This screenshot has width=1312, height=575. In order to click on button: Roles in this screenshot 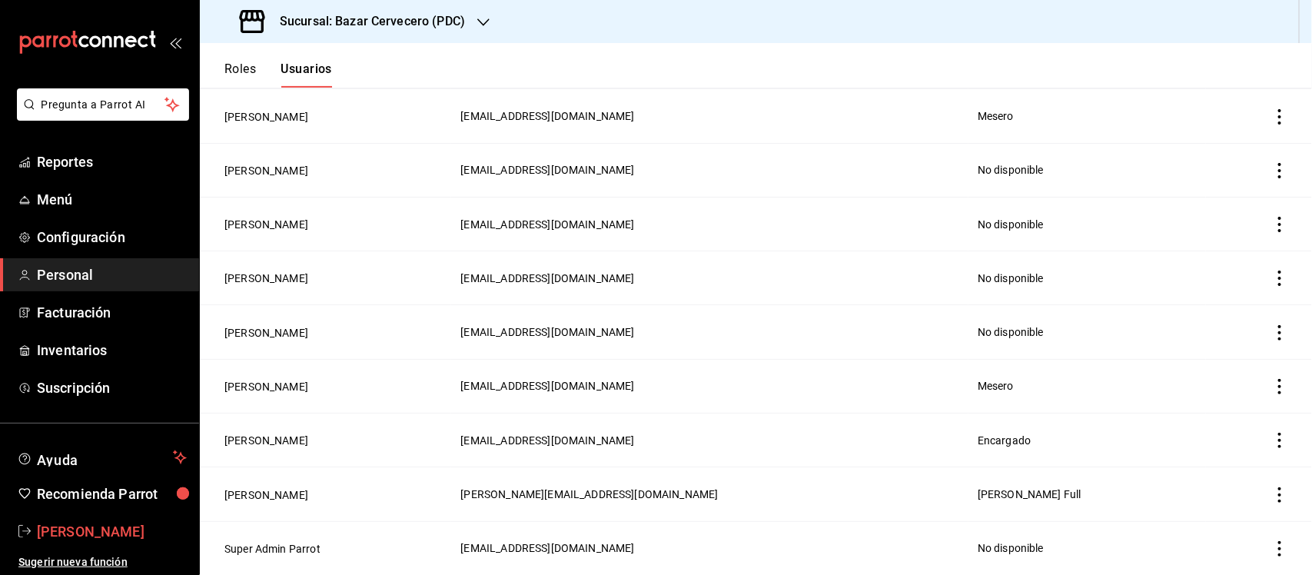, I will do `click(240, 75)`.